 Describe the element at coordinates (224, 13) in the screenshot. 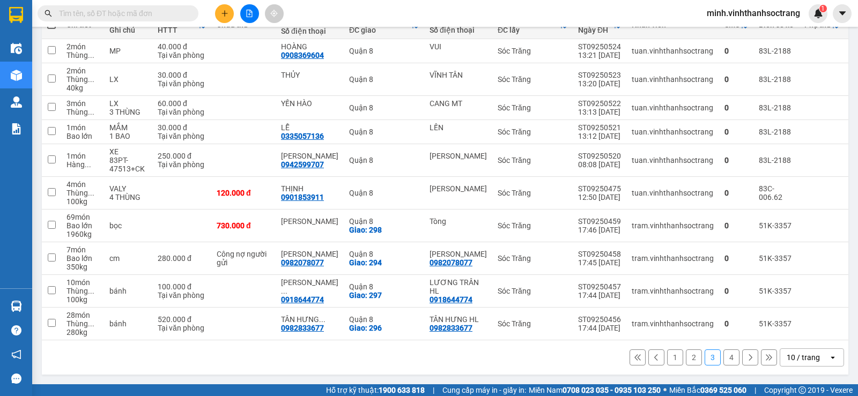

I see `button: plus` at that location.